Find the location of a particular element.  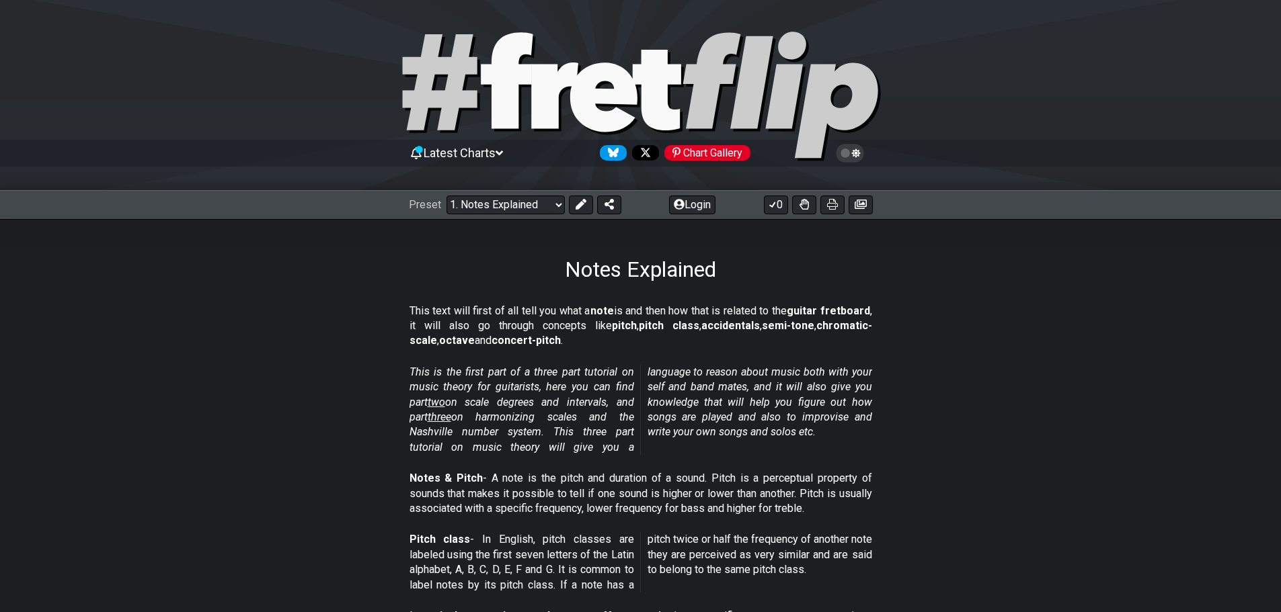

p: This text will first of all tell you what a is and then how that is related to the , it will also... is located at coordinates (641, 326).